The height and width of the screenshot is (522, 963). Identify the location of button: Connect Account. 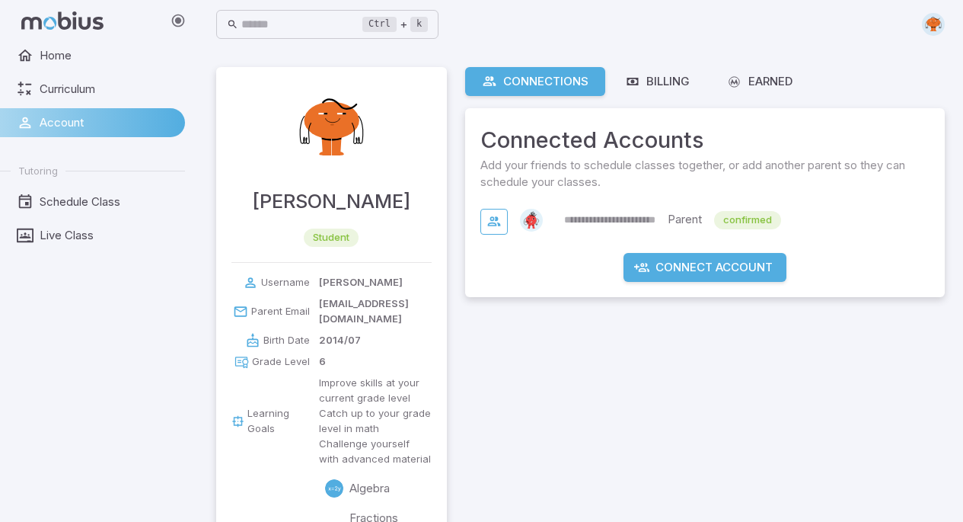
(705, 267).